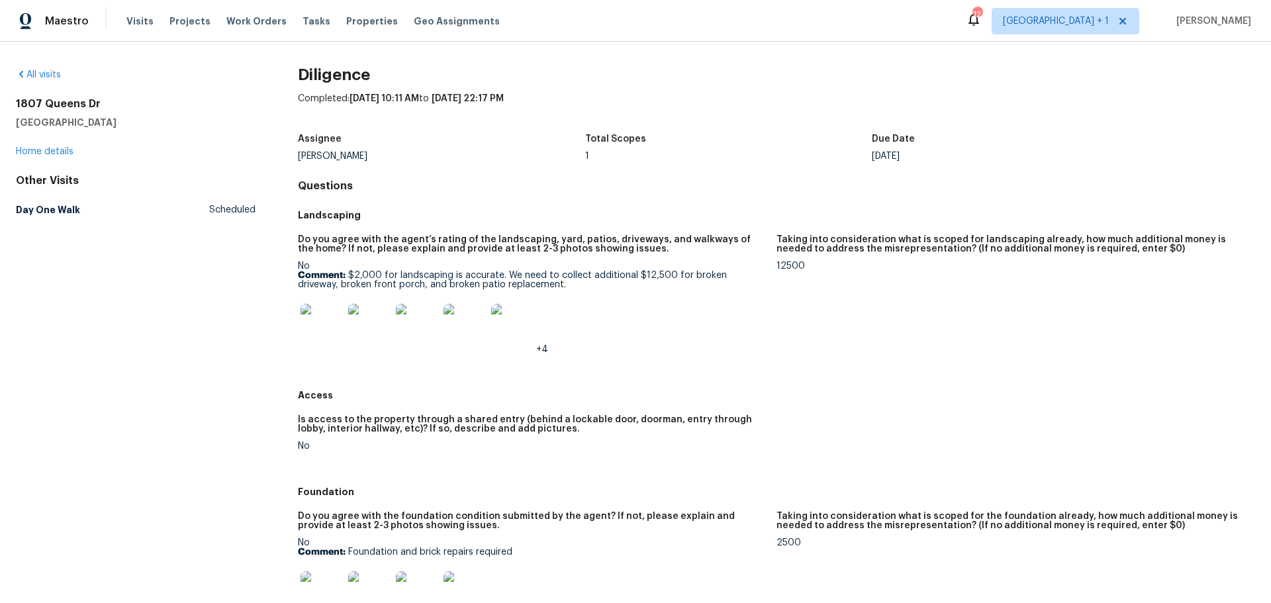  I want to click on h5: Taking into consideration what is scoped for landscaping already, how much additional money is ne..., so click(1010, 244).